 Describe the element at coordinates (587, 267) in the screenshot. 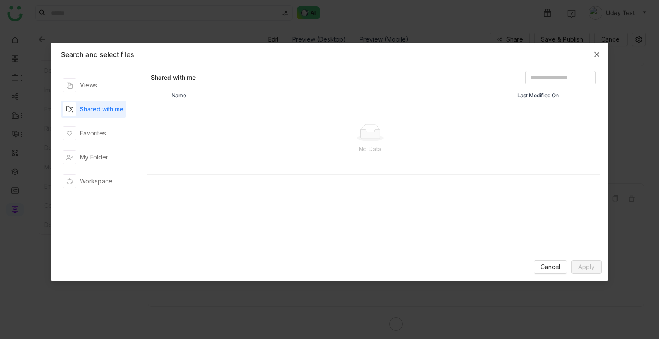

I see `button: Apply` at that location.